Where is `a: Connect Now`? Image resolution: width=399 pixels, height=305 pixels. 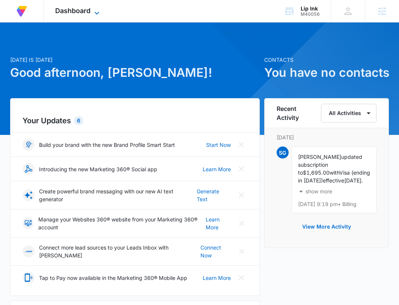
a: Connect Now is located at coordinates (216, 252).